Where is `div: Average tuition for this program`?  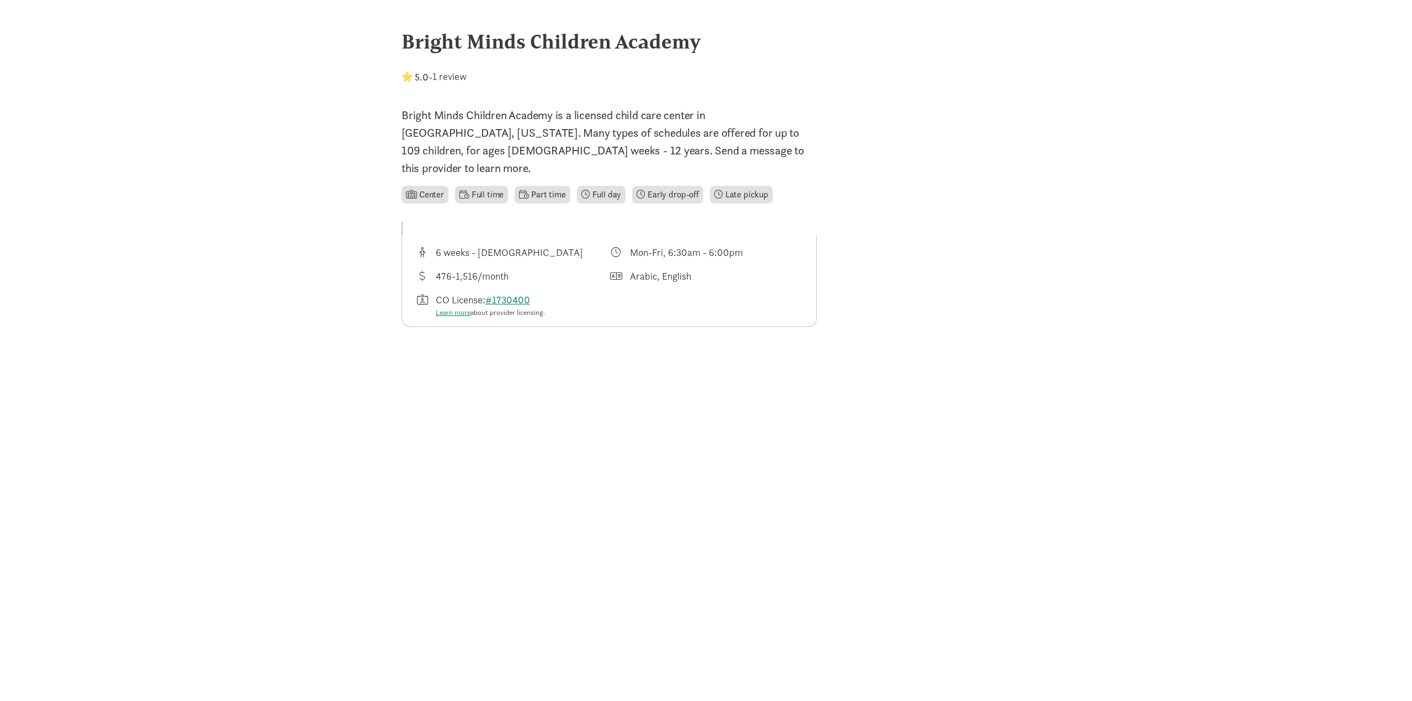
div: Average tuition for this program is located at coordinates (512, 276).